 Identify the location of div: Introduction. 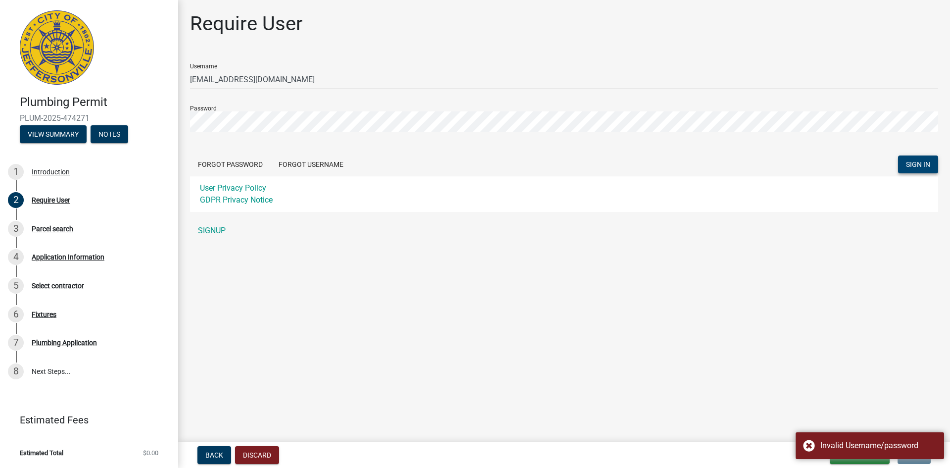
(50, 172).